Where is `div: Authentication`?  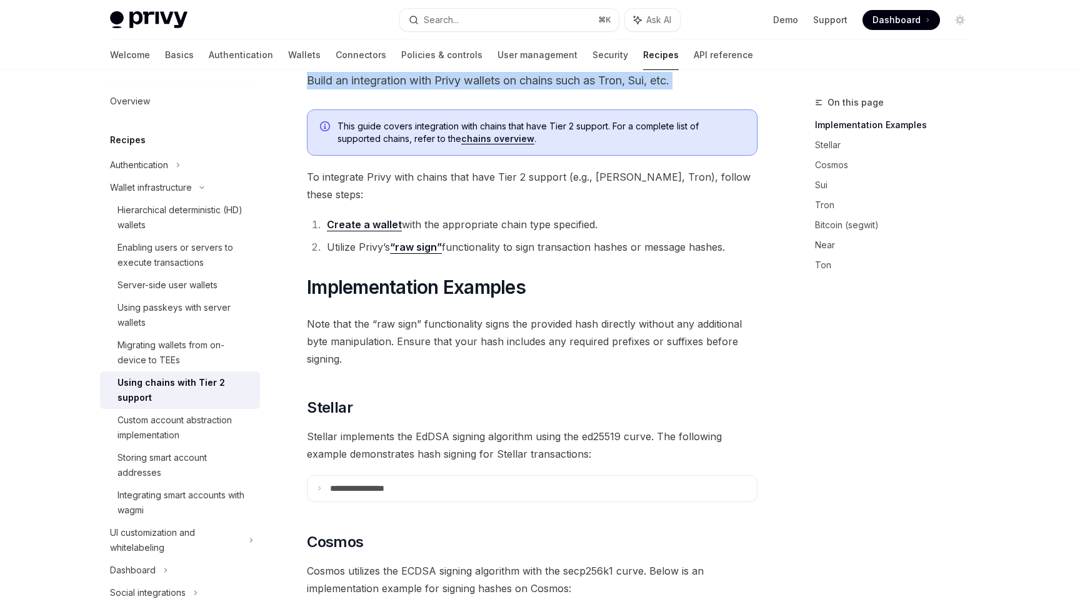
div: Authentication is located at coordinates (139, 165).